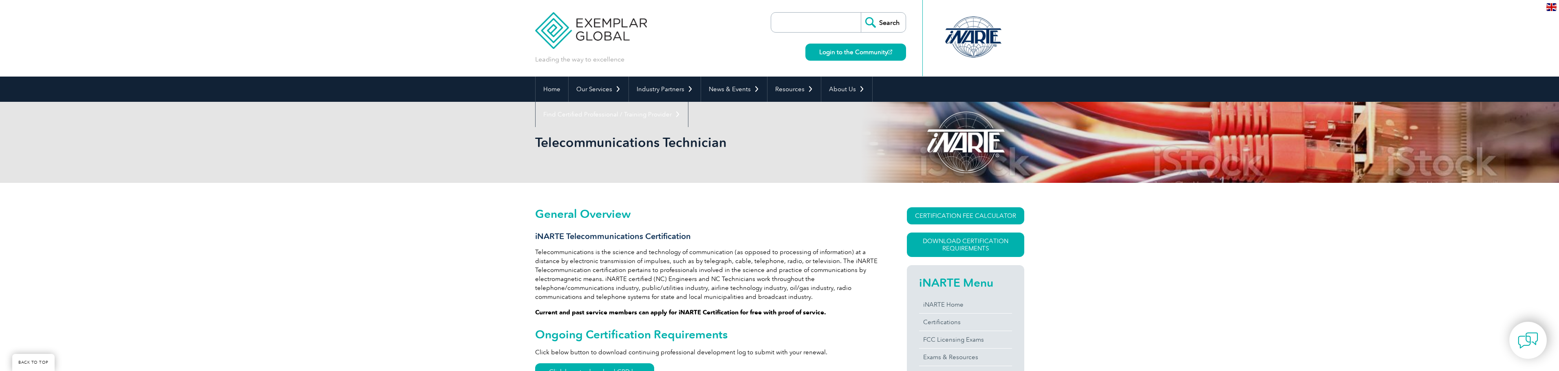 The width and height of the screenshot is (1559, 371). What do you see at coordinates (966, 245) in the screenshot?
I see `a: Download Certification Requirements` at bounding box center [966, 245].